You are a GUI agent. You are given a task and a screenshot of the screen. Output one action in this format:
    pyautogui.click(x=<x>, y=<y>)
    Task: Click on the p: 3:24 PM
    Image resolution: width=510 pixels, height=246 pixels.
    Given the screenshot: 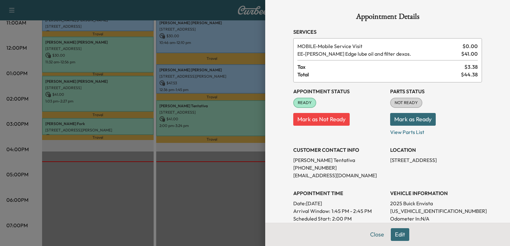 What is the action you would take?
    pyautogui.click(x=338, y=226)
    